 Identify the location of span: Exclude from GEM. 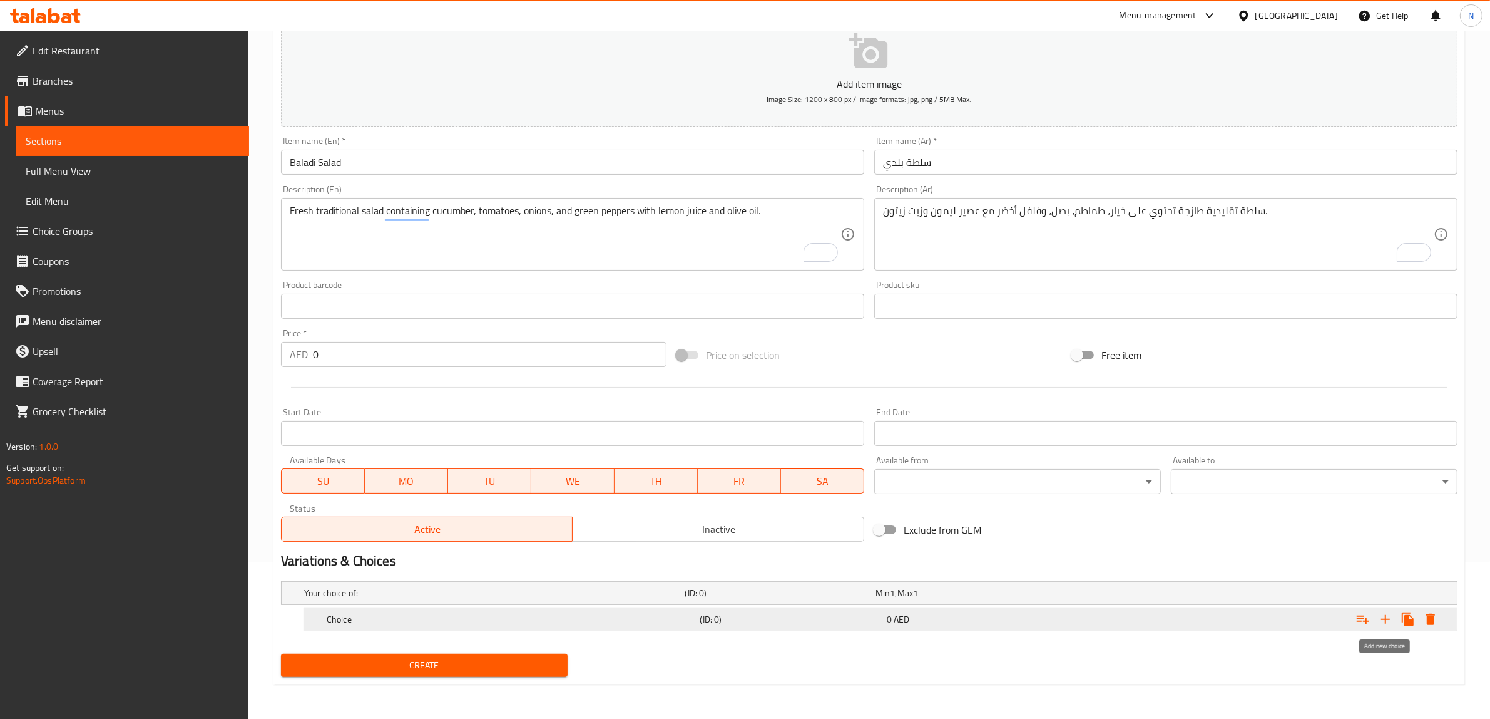
(943, 530).